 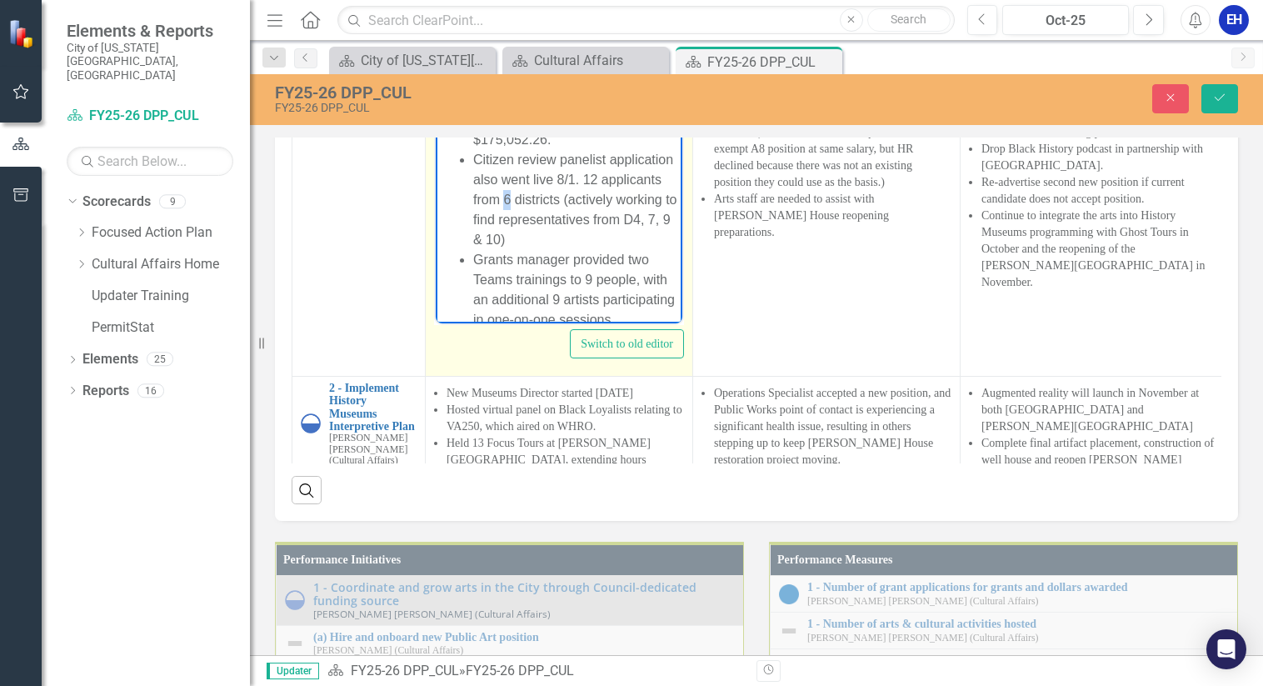 I want to click on a: PermitStat, so click(x=171, y=327).